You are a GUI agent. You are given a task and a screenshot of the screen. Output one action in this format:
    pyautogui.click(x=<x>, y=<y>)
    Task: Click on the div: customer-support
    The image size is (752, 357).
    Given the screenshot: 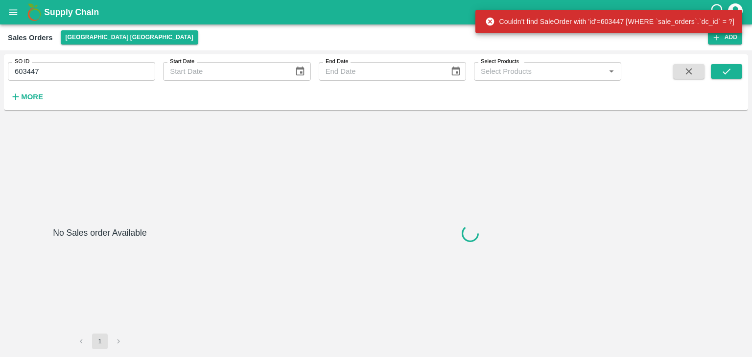 What is the action you would take?
    pyautogui.click(x=717, y=12)
    